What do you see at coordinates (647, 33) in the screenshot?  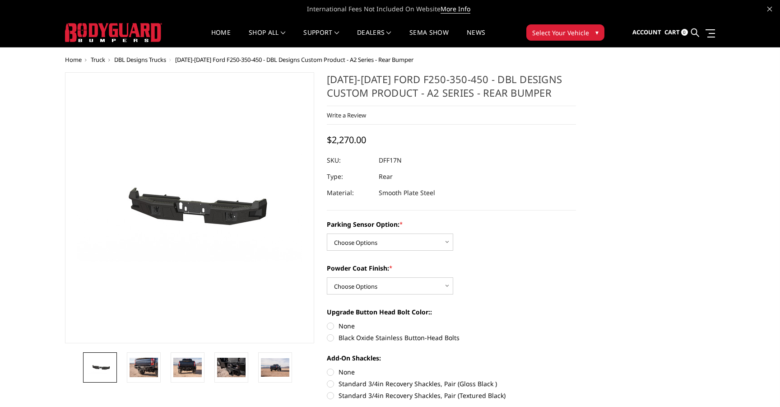 I see `a: Account` at bounding box center [647, 33].